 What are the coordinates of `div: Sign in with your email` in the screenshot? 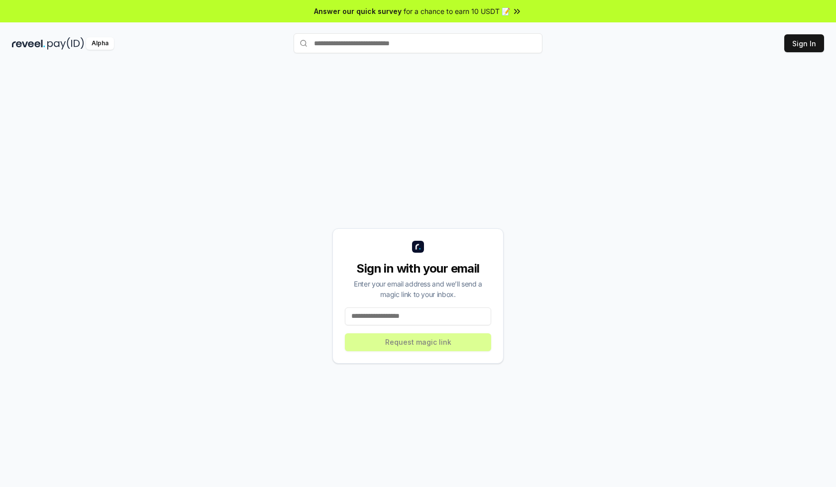 It's located at (418, 269).